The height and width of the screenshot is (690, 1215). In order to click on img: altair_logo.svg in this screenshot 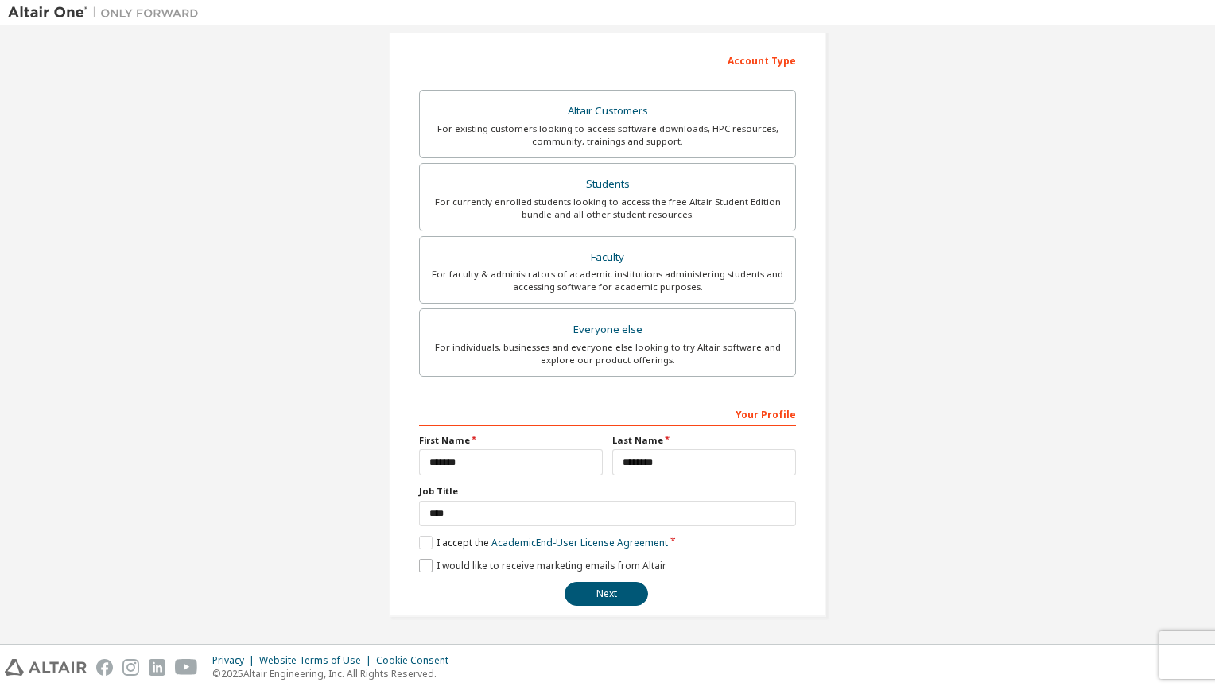, I will do `click(45, 667)`.